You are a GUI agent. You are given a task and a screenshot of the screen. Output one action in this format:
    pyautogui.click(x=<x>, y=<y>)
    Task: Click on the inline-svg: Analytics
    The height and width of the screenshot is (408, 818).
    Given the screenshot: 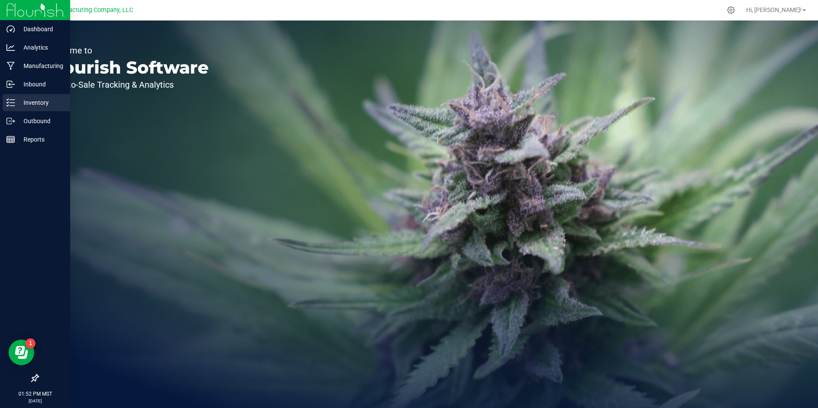 What is the action you would take?
    pyautogui.click(x=11, y=47)
    